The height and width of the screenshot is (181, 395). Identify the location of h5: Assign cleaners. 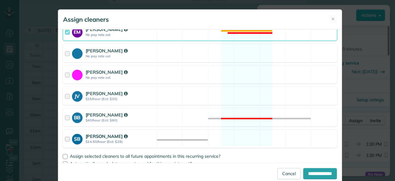
(86, 19).